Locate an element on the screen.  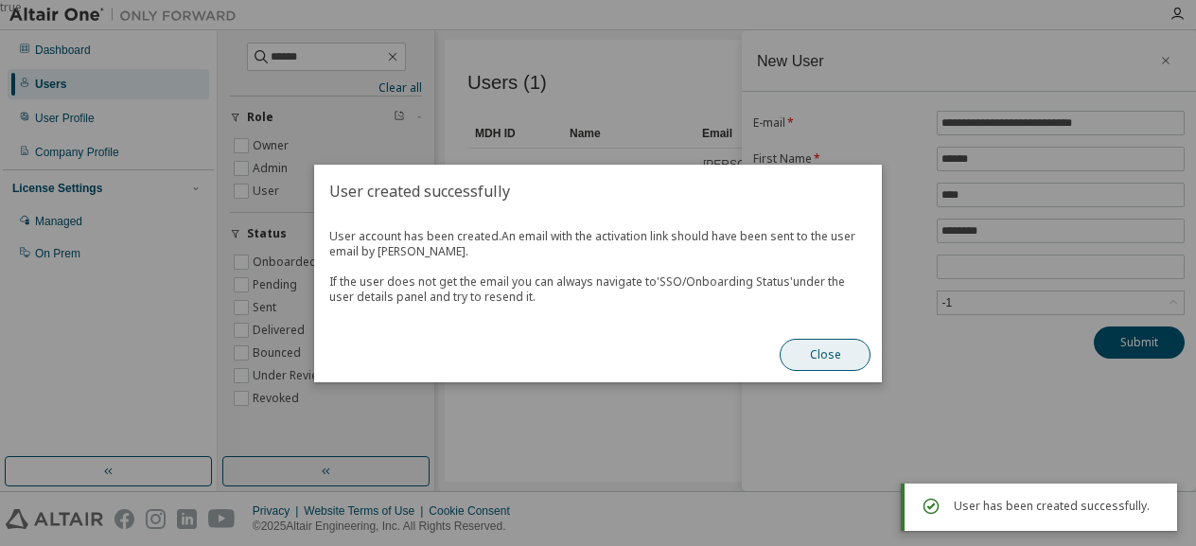
span: User account has been created. is located at coordinates (598, 267).